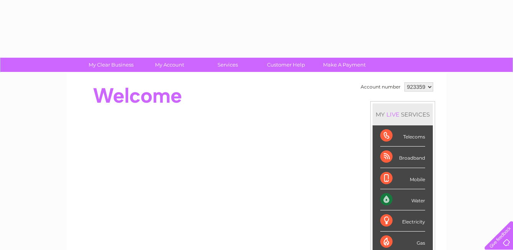 The height and width of the screenshot is (250, 513). Describe the element at coordinates (403, 114) in the screenshot. I see `div: MY SERVICES` at that location.